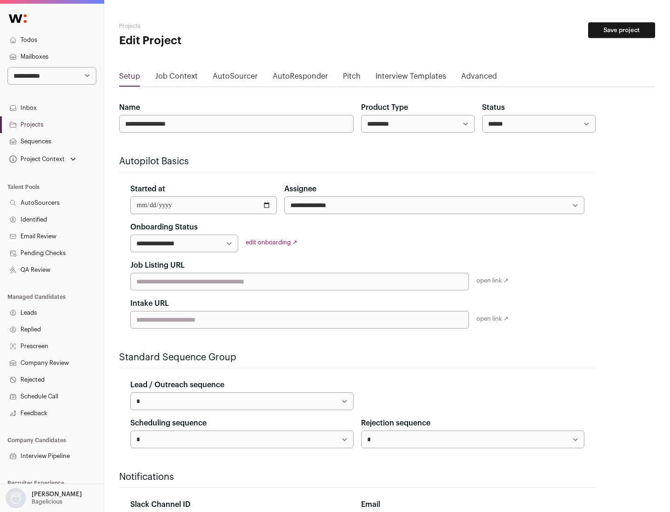 Image resolution: width=670 pixels, height=512 pixels. I want to click on h1: Edit Project, so click(208, 41).